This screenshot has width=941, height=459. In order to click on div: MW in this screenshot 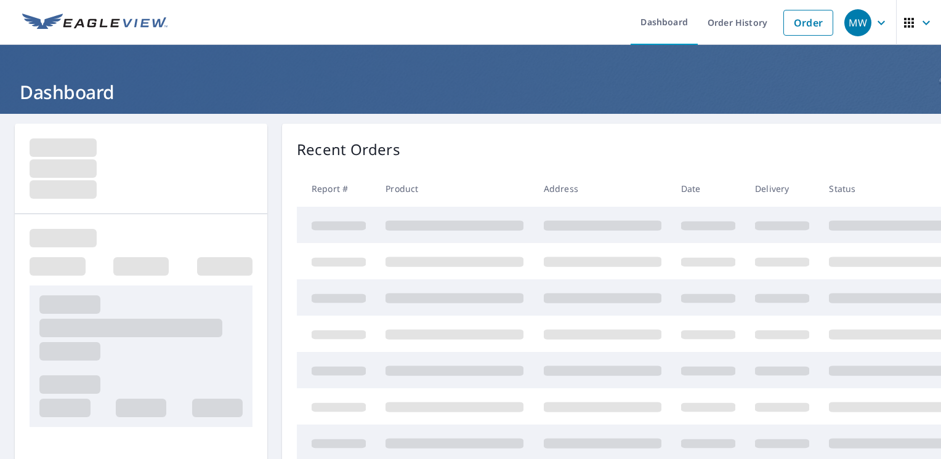, I will do `click(858, 23)`.